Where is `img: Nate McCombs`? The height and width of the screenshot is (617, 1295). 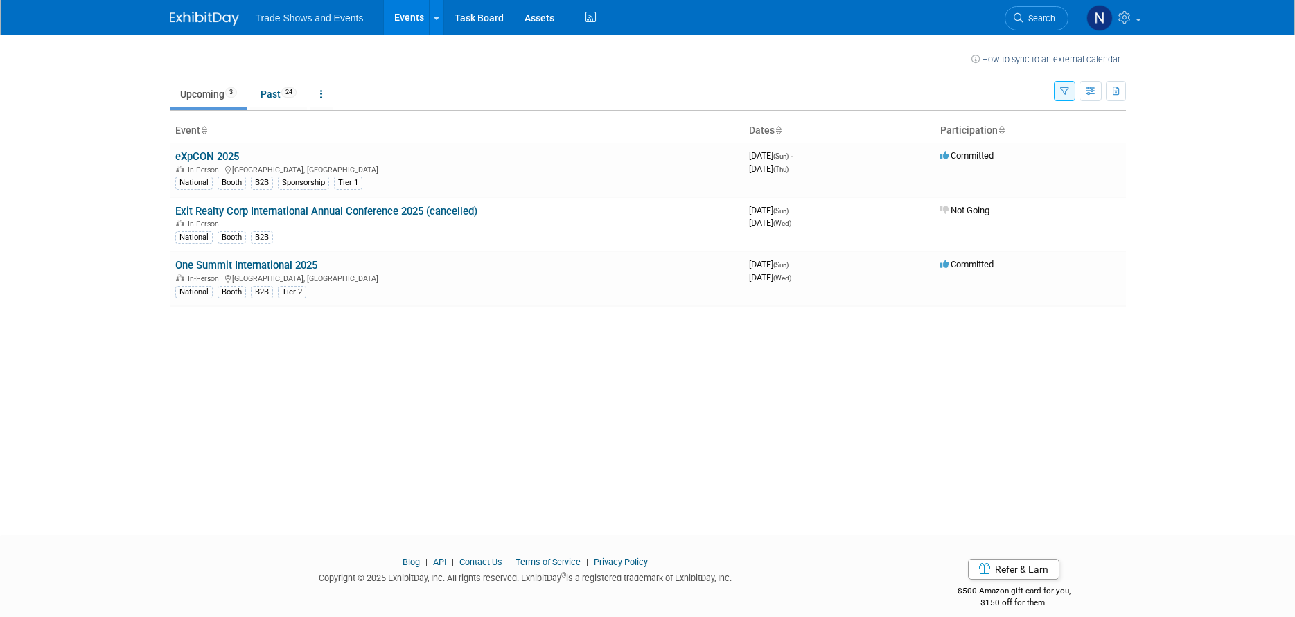 img: Nate McCombs is located at coordinates (1099, 18).